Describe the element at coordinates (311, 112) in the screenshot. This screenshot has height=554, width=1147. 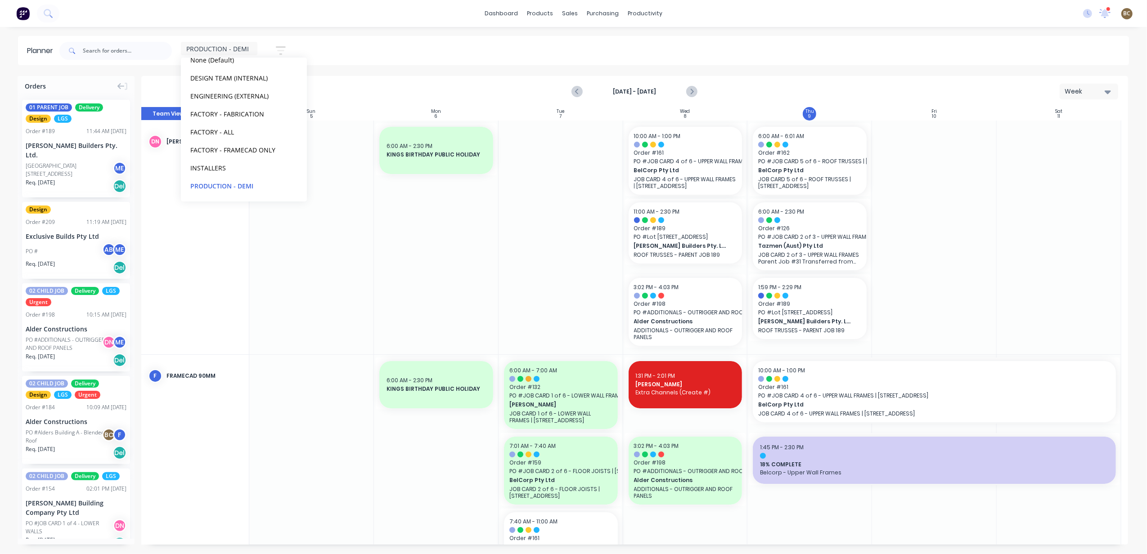
I see `div: Sun` at that location.